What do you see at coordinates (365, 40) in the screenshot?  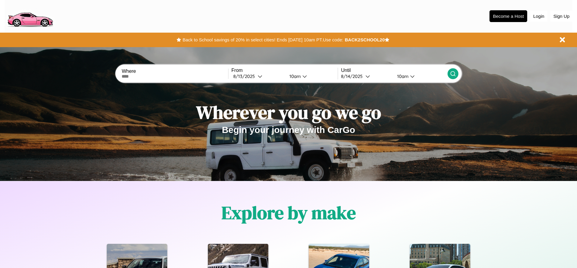 I see `b: BACK2SCHOOL20` at bounding box center [365, 40].